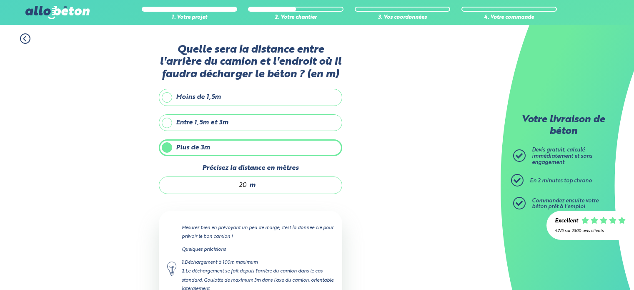  Describe the element at coordinates (563, 126) in the screenshot. I see `p: Votre livraison de béton` at that location.